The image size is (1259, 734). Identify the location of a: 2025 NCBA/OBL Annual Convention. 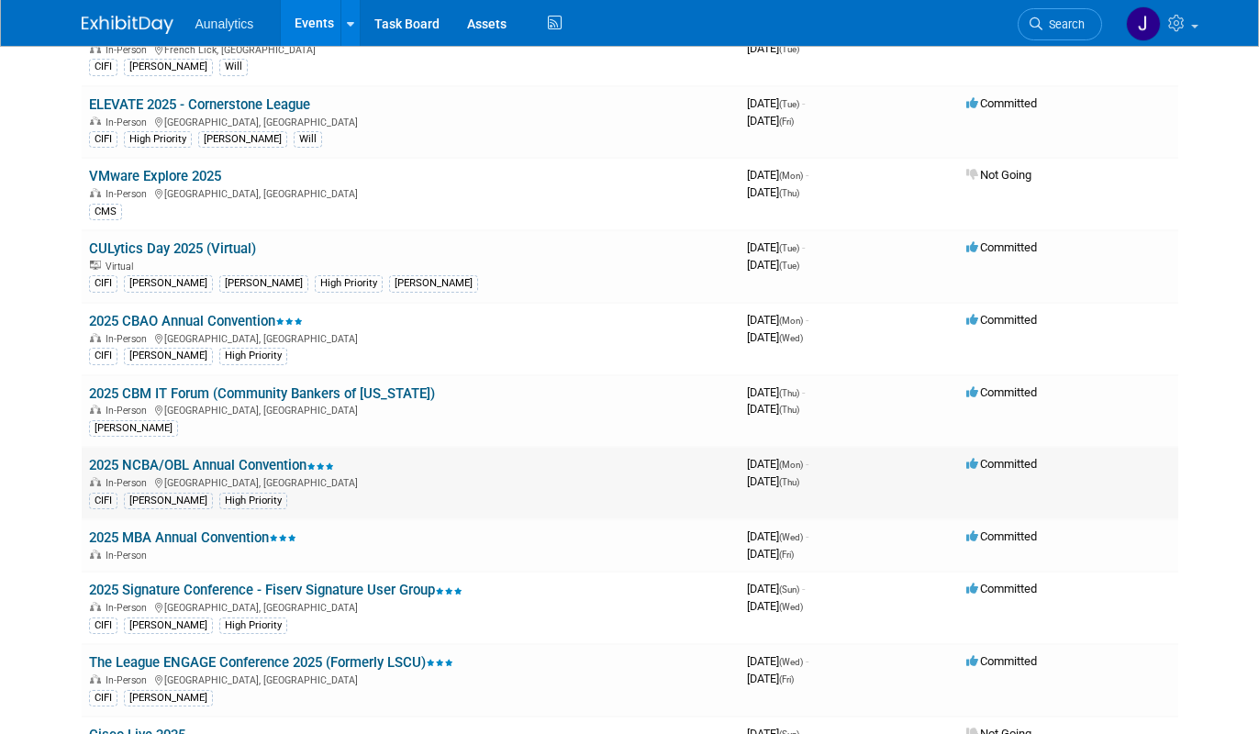
(211, 465).